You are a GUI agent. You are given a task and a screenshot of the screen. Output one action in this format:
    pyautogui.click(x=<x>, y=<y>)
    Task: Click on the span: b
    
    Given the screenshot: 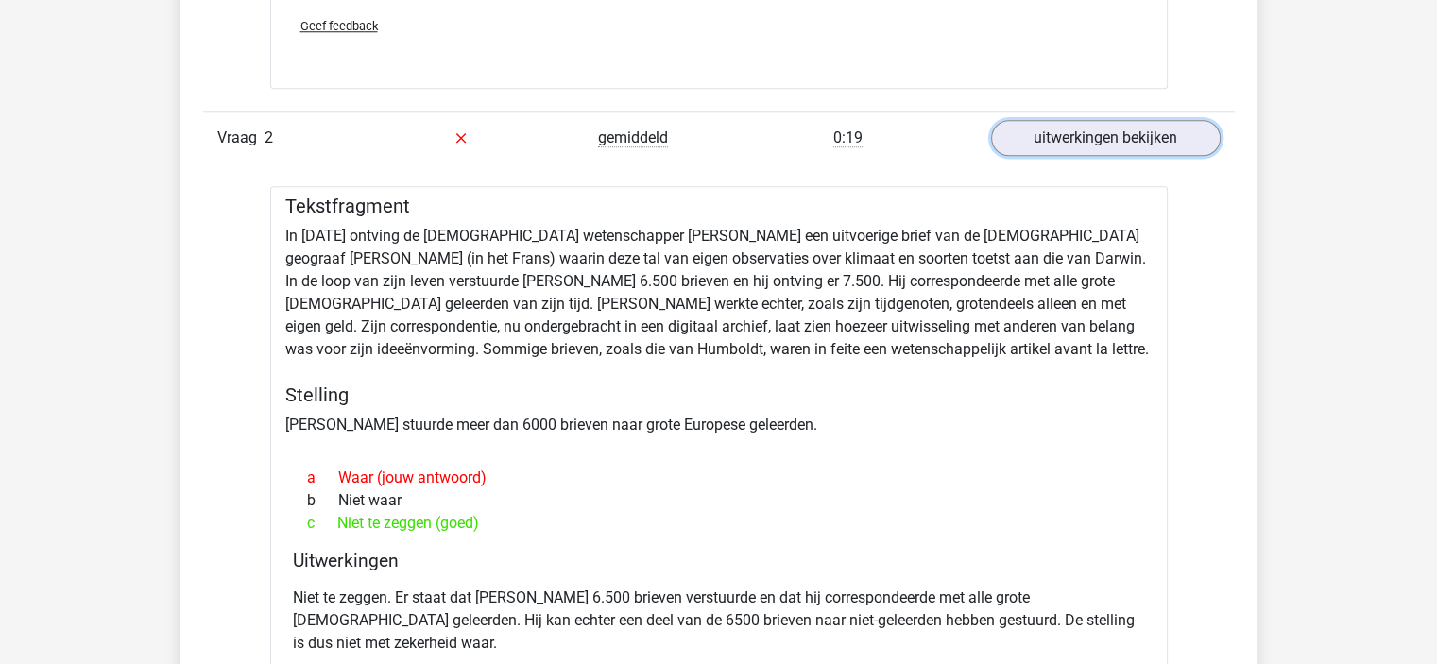 What is the action you would take?
    pyautogui.click(x=322, y=501)
    